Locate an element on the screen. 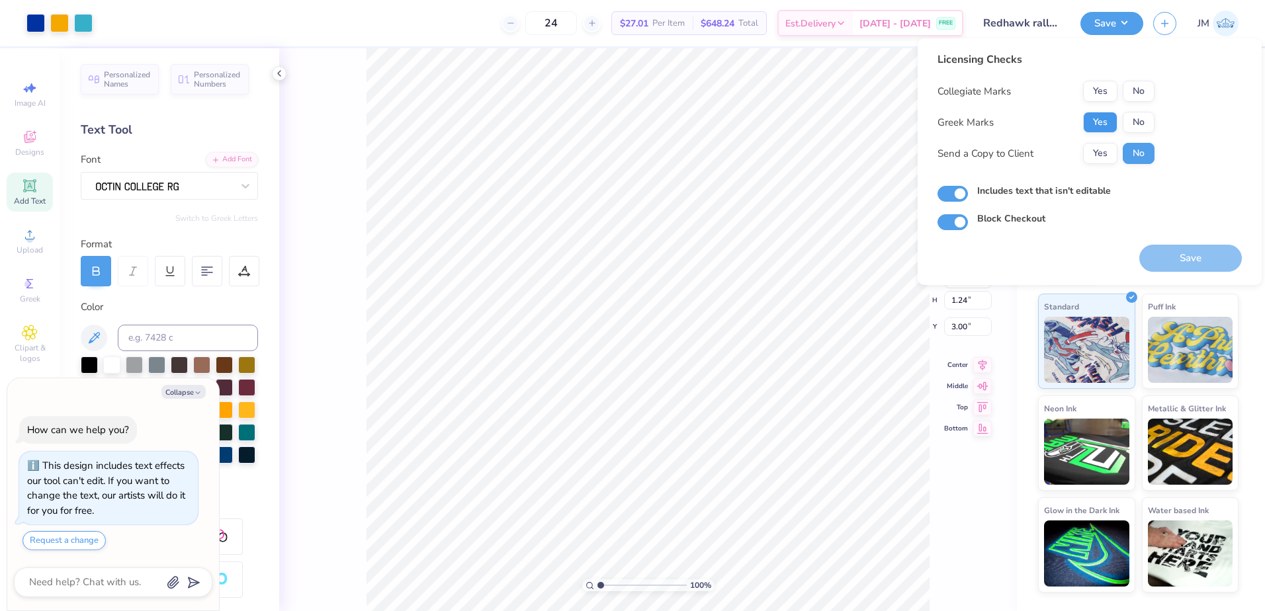 Image resolution: width=1265 pixels, height=611 pixels. span: Designs is located at coordinates (30, 152).